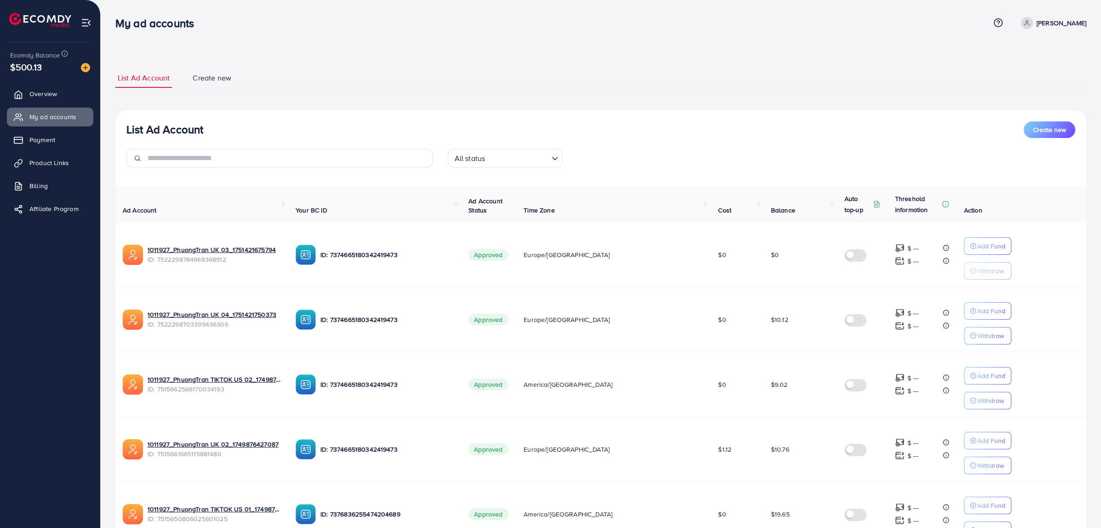 The height and width of the screenshot is (528, 1101). Describe the element at coordinates (49, 163) in the screenshot. I see `span: Product Links` at that location.